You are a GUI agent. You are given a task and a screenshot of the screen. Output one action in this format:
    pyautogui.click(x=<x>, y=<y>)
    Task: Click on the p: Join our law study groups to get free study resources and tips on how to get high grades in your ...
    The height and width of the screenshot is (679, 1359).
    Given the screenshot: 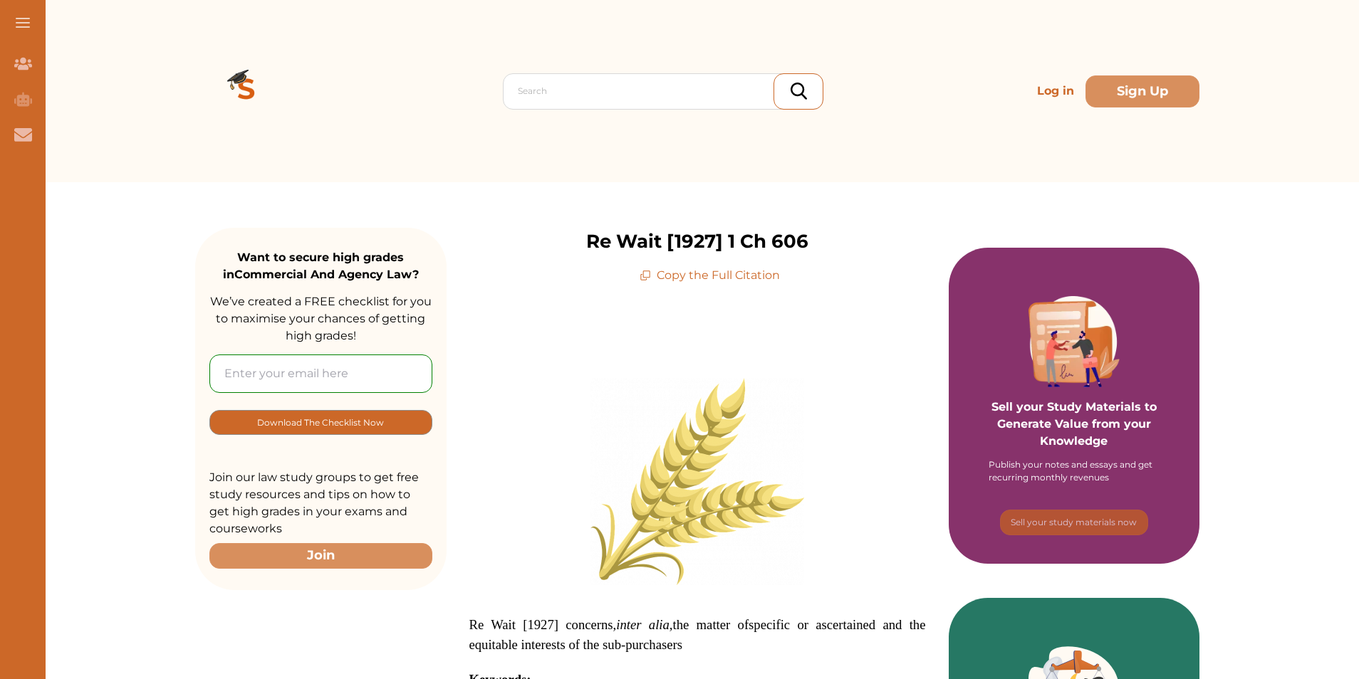 What is the action you would take?
    pyautogui.click(x=321, y=504)
    